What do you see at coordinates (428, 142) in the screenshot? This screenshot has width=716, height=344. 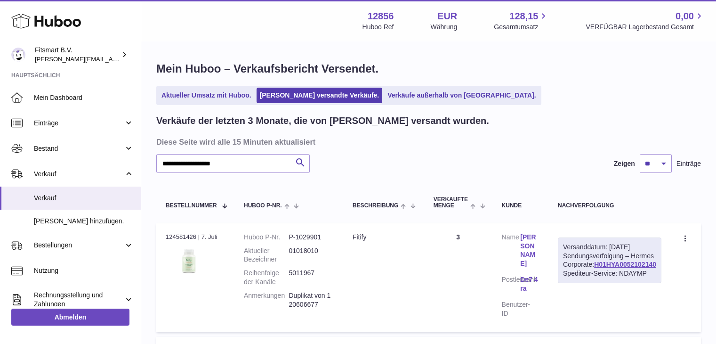 I see `h3: Diese Seite wird alle 15 Minuten aktualisiert` at bounding box center [428, 142].